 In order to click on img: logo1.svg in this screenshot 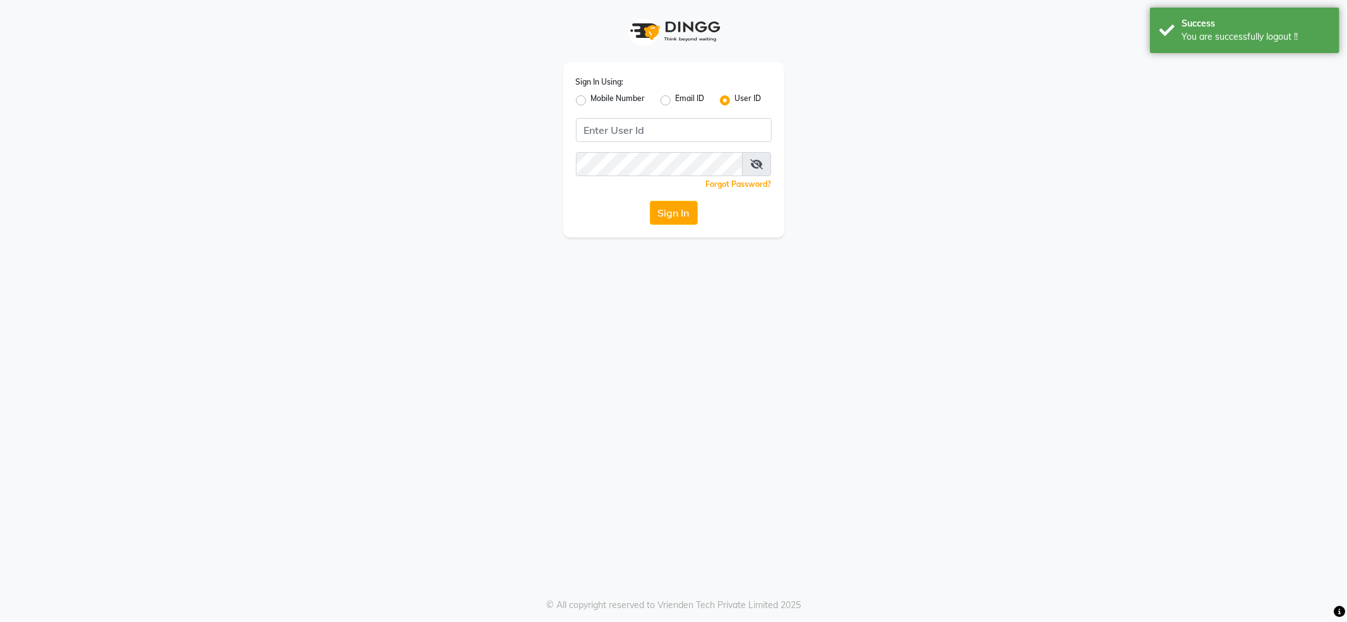, I will do `click(674, 31)`.